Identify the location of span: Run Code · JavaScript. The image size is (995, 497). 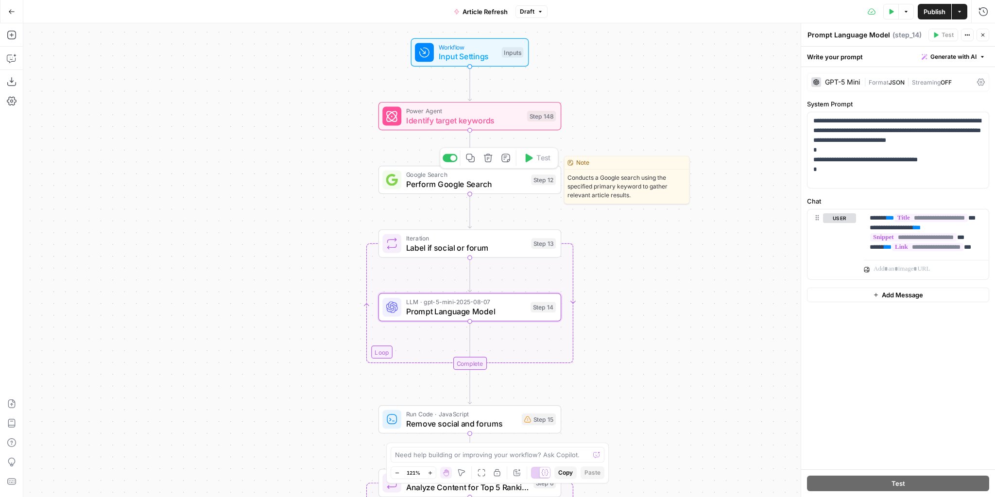
(462, 413).